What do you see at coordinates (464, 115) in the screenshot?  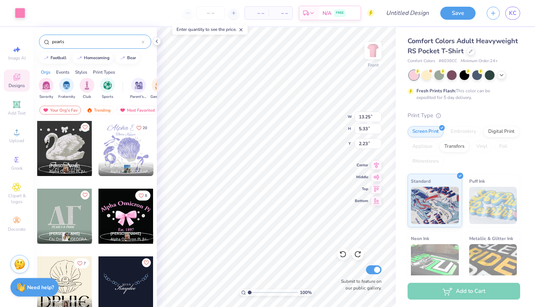 I see `div: Print Type` at bounding box center [464, 115].